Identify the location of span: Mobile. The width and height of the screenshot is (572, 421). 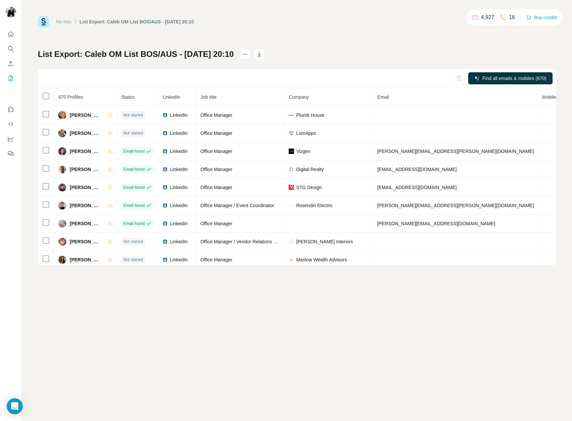
(549, 97).